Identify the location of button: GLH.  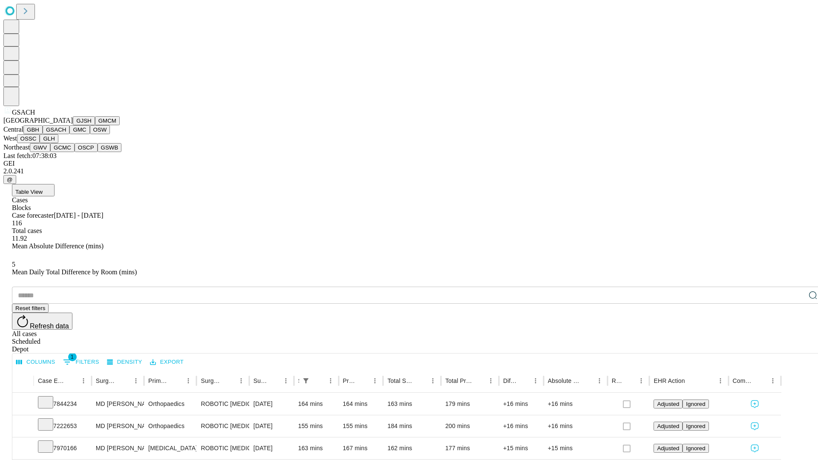
(49, 138).